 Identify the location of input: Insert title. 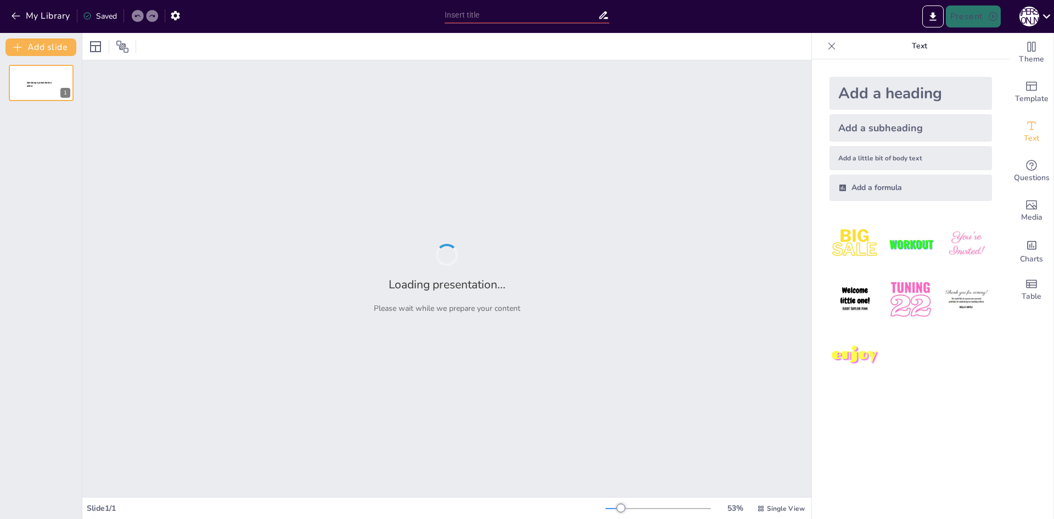
(521, 15).